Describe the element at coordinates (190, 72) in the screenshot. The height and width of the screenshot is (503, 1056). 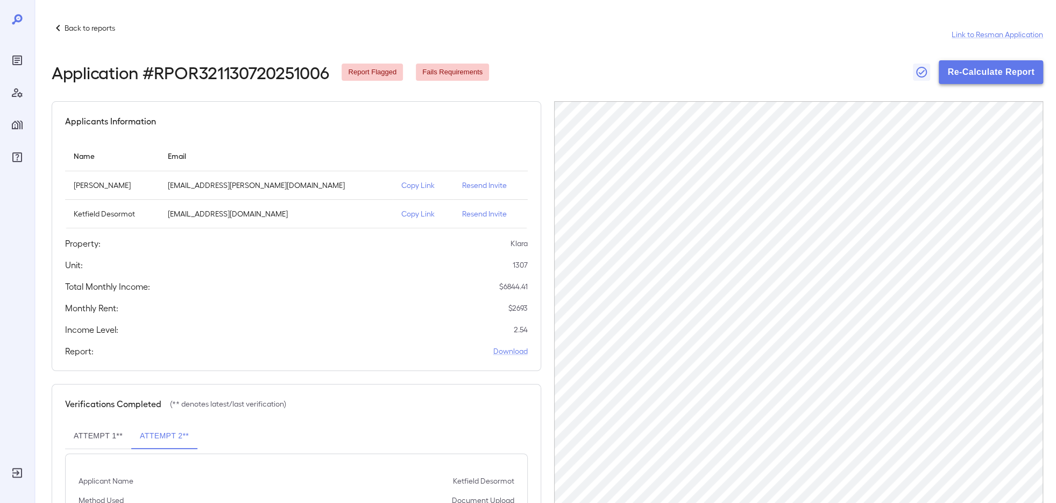
I see `h2: Application # RPOR321130720251006` at that location.